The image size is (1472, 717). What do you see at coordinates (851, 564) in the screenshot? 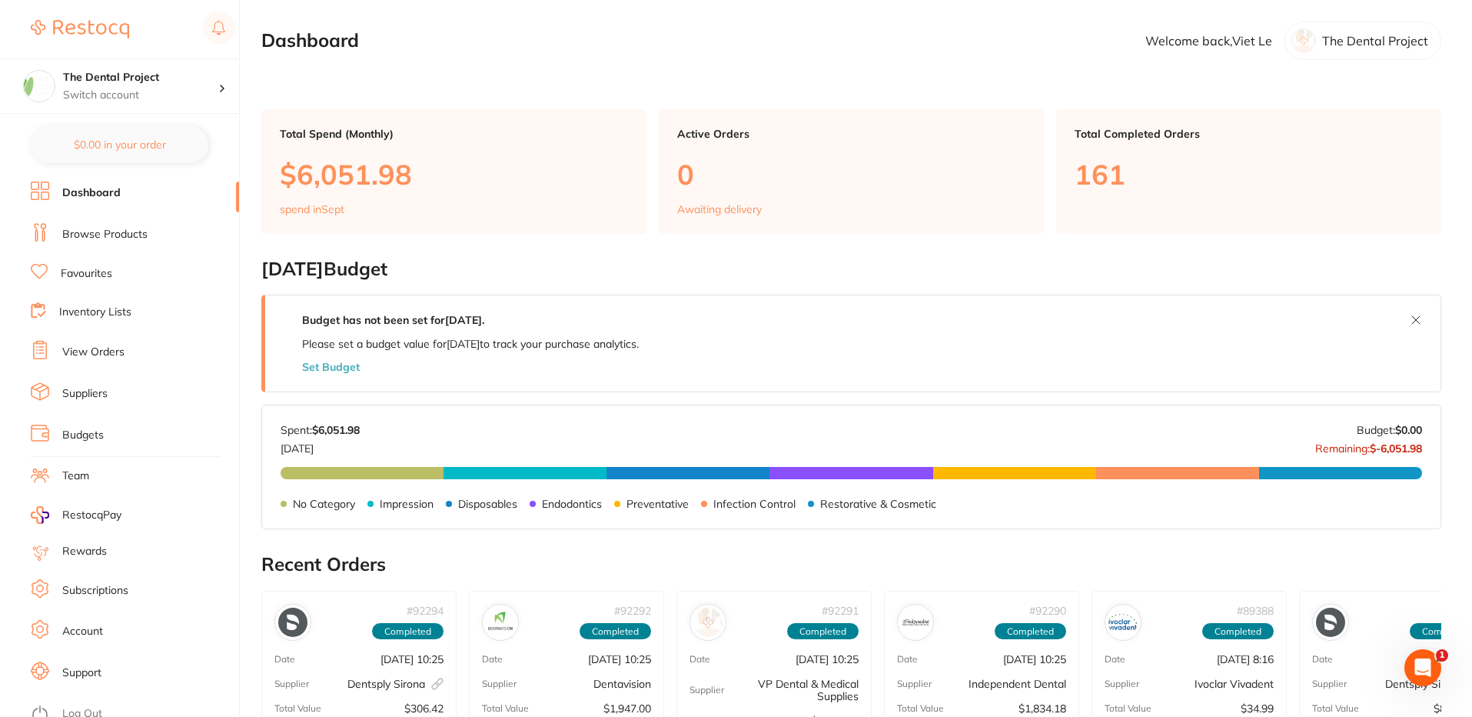
I see `h2: Recent Orders` at bounding box center [851, 564].